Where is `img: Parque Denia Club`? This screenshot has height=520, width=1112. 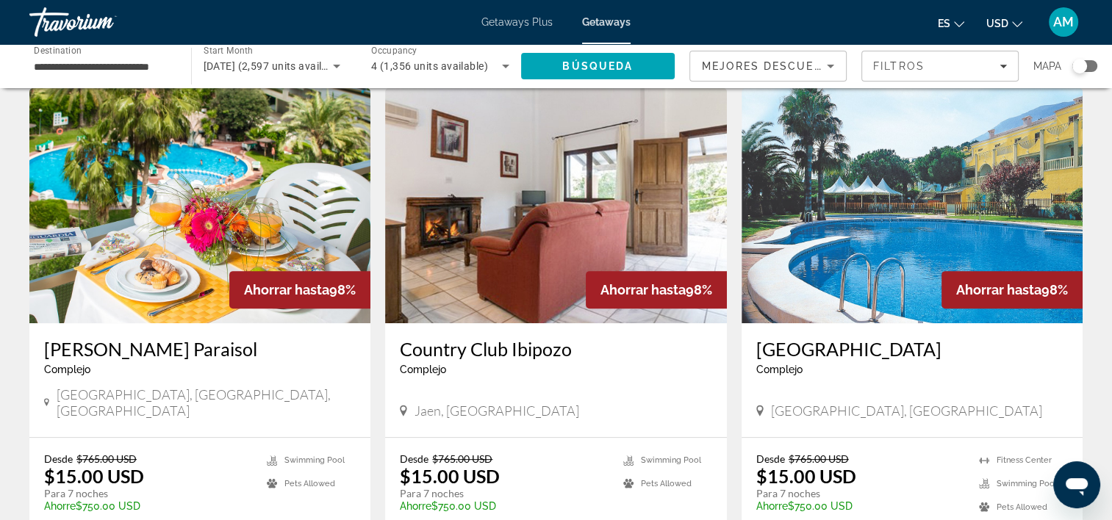 img: Parque Denia Club is located at coordinates (912, 206).